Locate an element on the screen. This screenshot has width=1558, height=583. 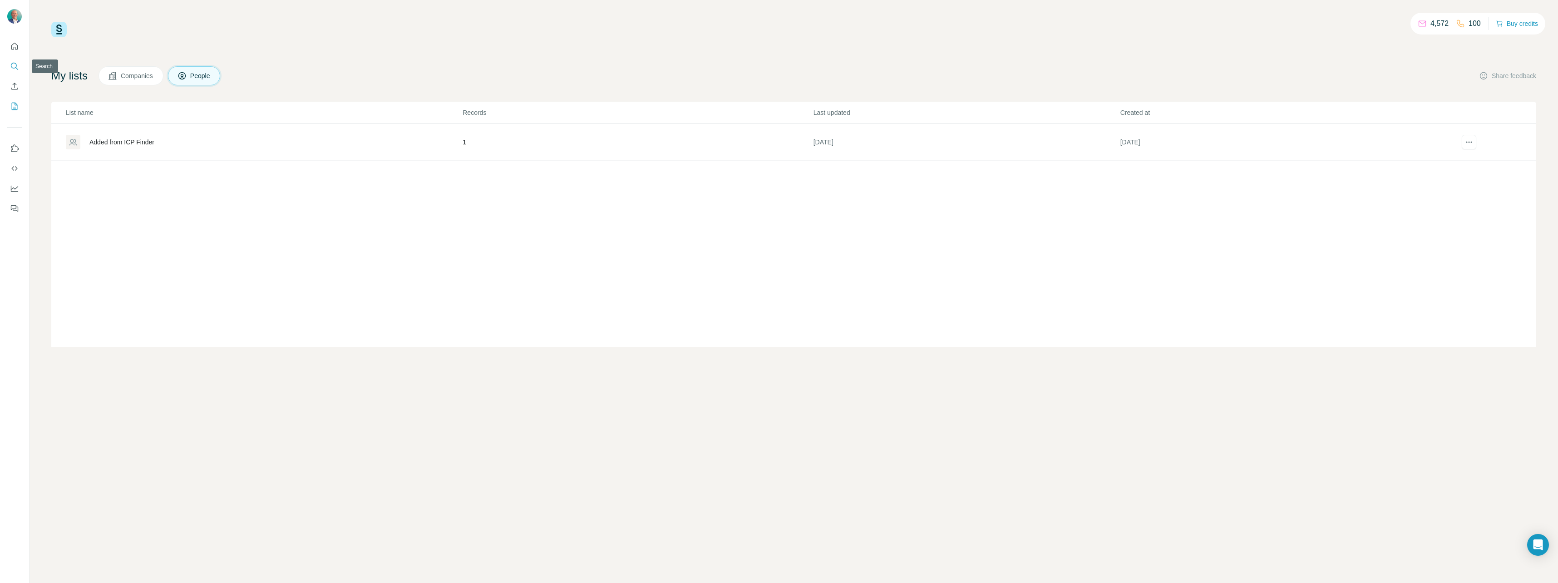
button: Use Surfe on LinkedIn is located at coordinates (15, 148).